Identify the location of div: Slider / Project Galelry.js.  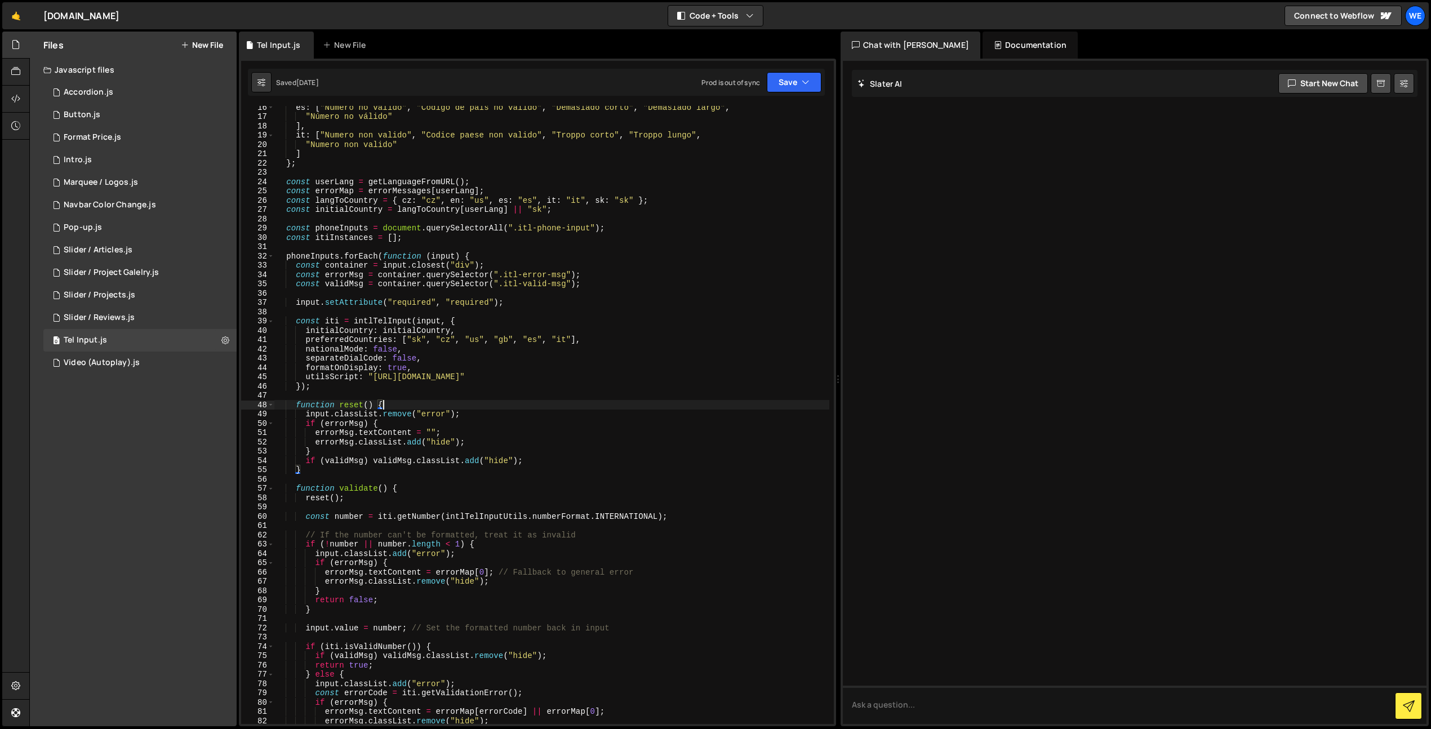
(111, 273).